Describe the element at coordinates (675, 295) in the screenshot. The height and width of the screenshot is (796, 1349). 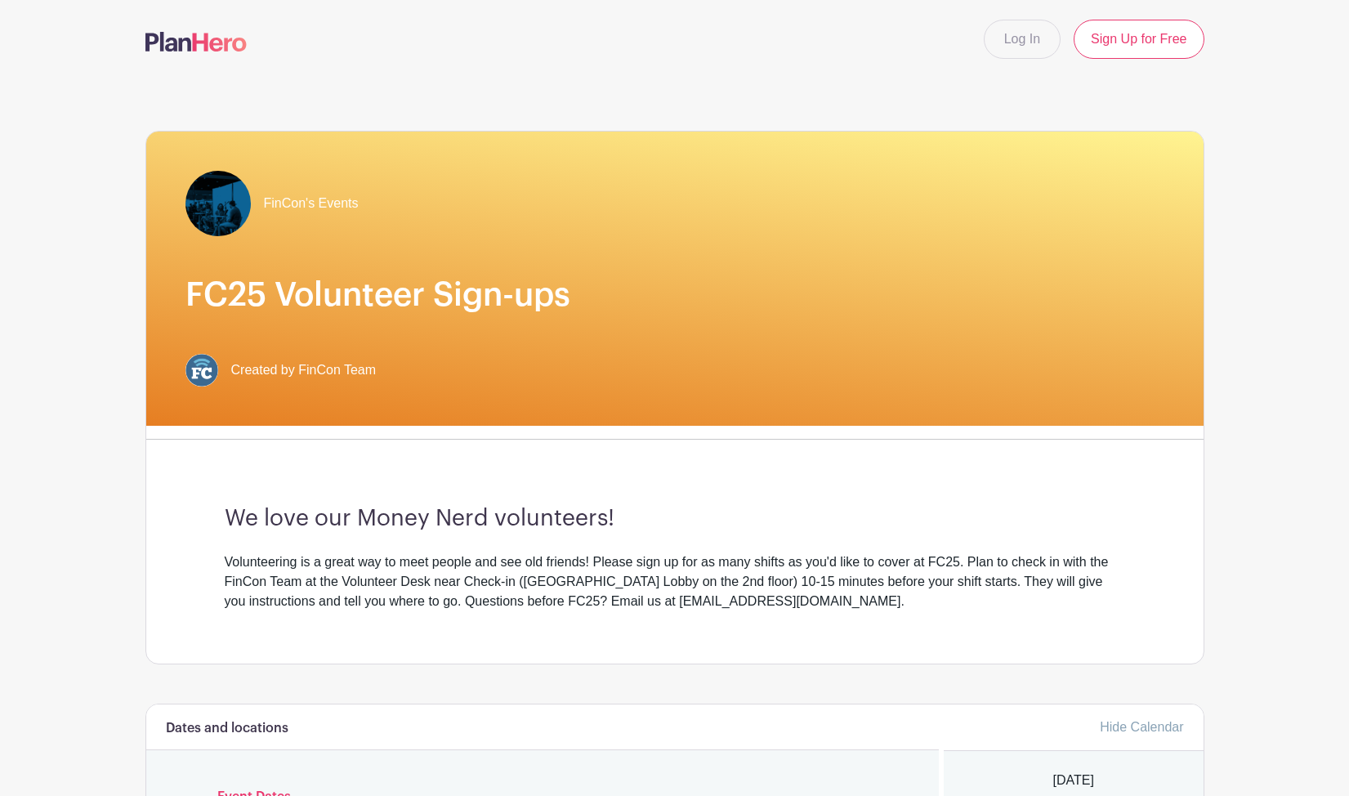
I see `h1: FC25 Volunteer Sign-ups` at that location.